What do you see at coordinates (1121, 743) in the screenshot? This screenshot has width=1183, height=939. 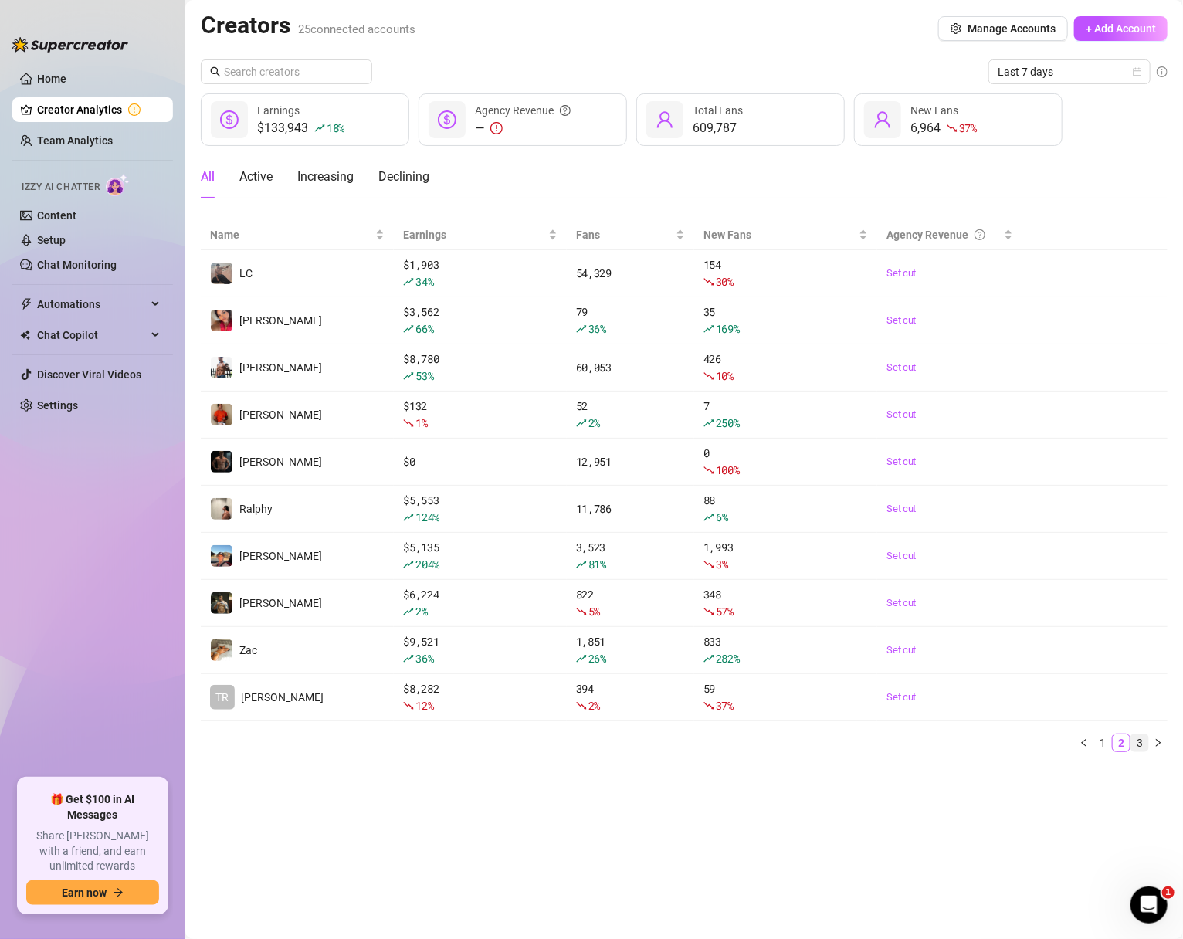 I see `li: 2` at bounding box center [1121, 743].